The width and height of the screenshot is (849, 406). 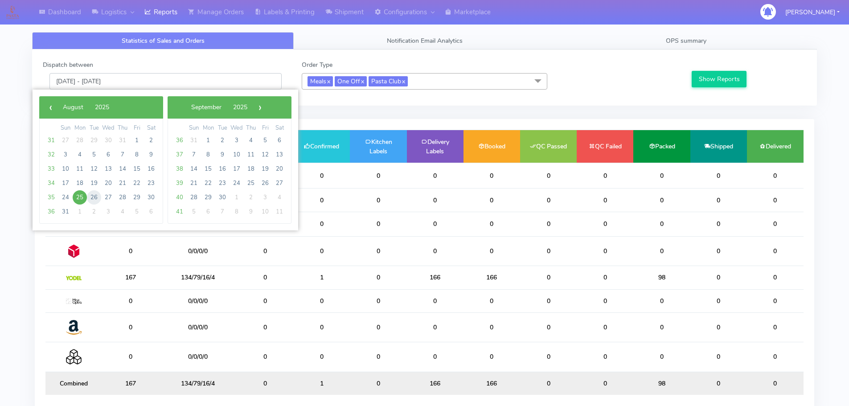 I want to click on img: Collection, so click(x=74, y=356).